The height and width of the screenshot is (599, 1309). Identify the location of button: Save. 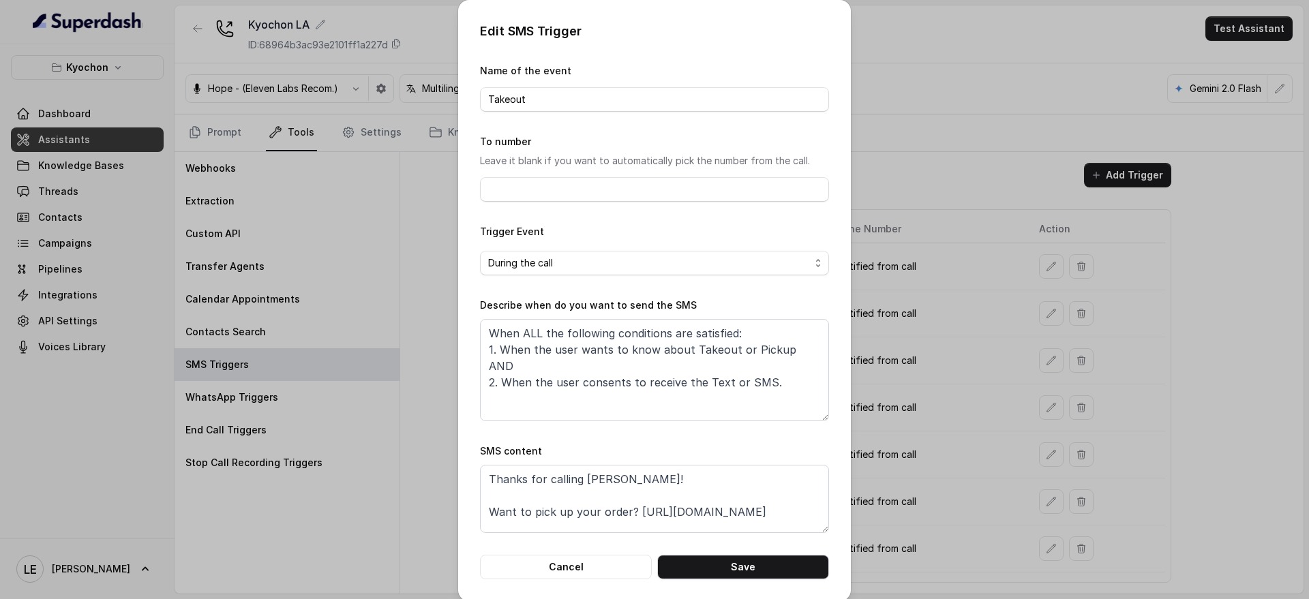
(743, 567).